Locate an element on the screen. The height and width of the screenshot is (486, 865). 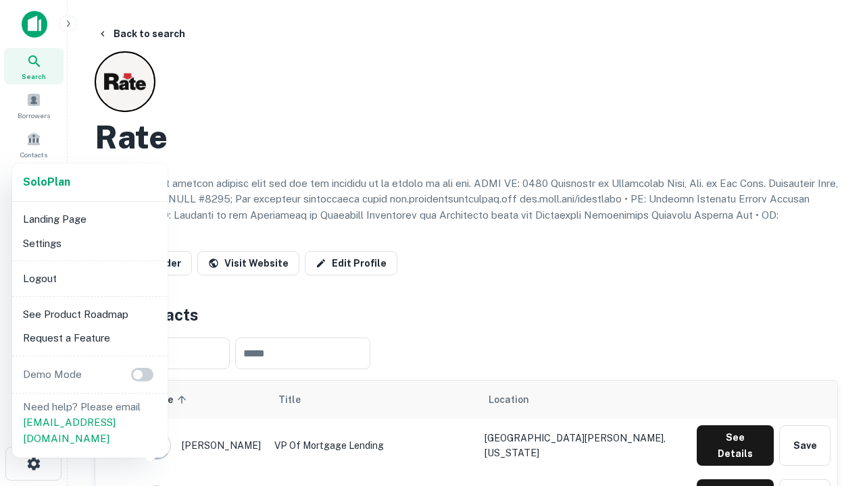
div: Chat Widget is located at coordinates (831, 411).